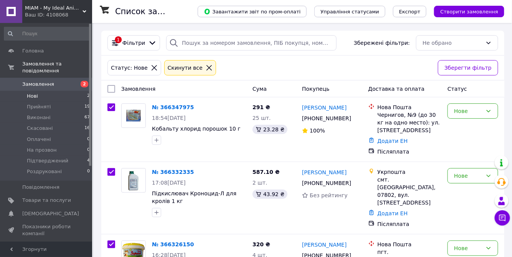 The height and width of the screenshot is (257, 512). Describe the element at coordinates (39, 118) in the screenshot. I see `span: Виконані` at that location.